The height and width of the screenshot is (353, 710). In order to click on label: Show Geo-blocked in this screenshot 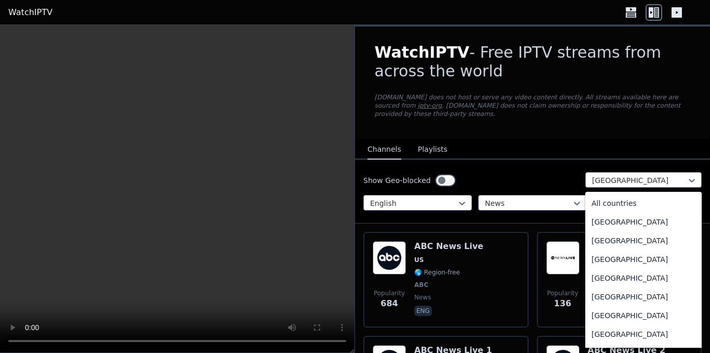, I will do `click(397, 180)`.